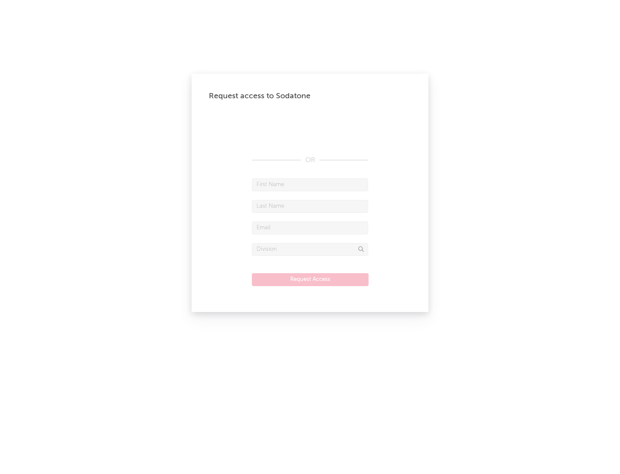 The height and width of the screenshot is (474, 620). What do you see at coordinates (310, 206) in the screenshot?
I see `input: Last Name` at bounding box center [310, 206].